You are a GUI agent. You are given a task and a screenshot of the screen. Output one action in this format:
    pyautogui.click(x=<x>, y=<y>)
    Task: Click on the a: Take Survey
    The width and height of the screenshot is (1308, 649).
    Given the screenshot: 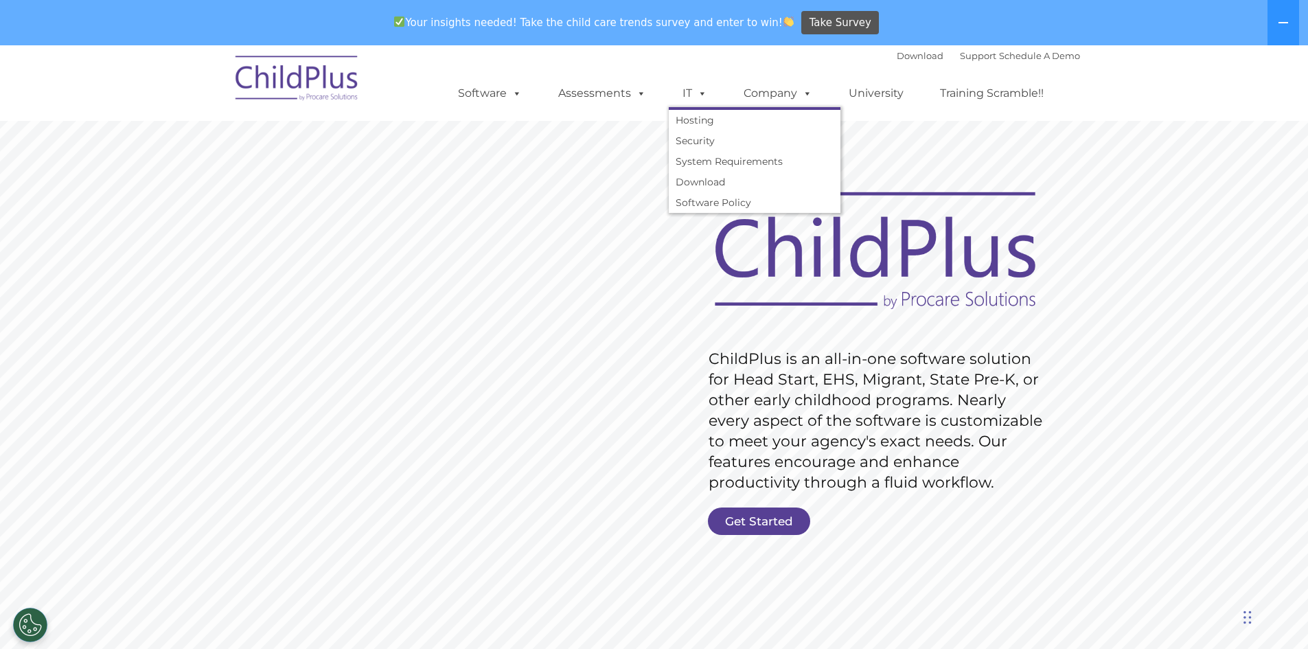 What is the action you would take?
    pyautogui.click(x=840, y=23)
    